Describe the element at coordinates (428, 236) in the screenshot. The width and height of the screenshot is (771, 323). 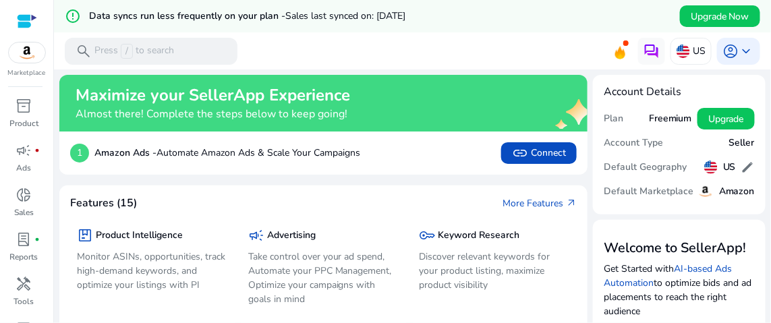
I see `span: key` at that location.